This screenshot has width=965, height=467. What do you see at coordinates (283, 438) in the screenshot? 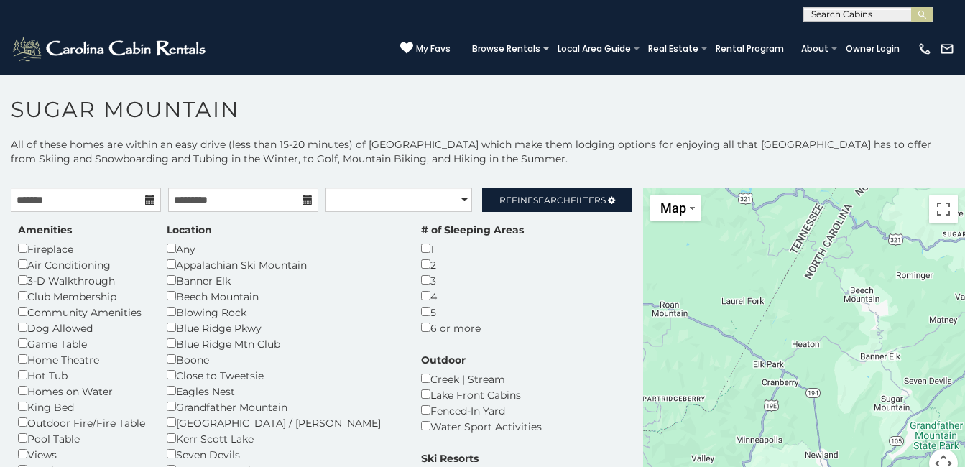
I see `div: Kerr Scott Lake` at bounding box center [283, 438].